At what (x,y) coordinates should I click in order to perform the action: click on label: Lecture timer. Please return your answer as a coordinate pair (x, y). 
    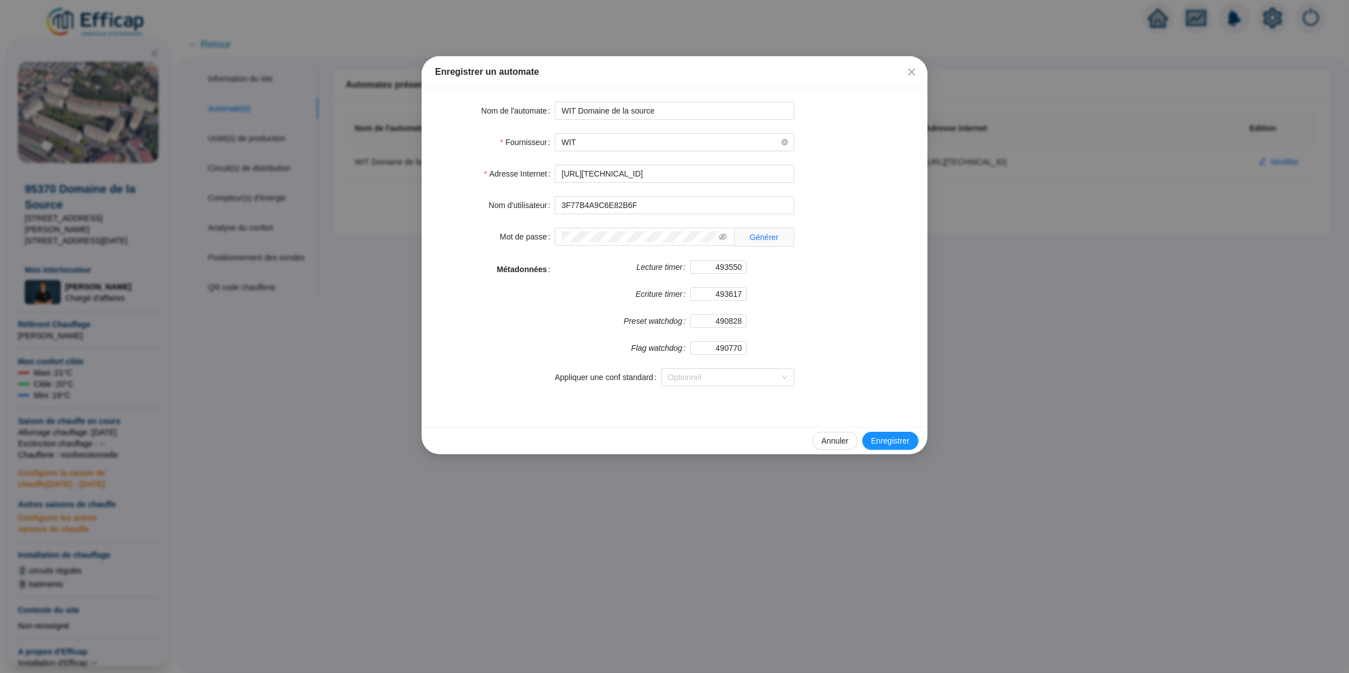
    Looking at the image, I should click on (664, 267).